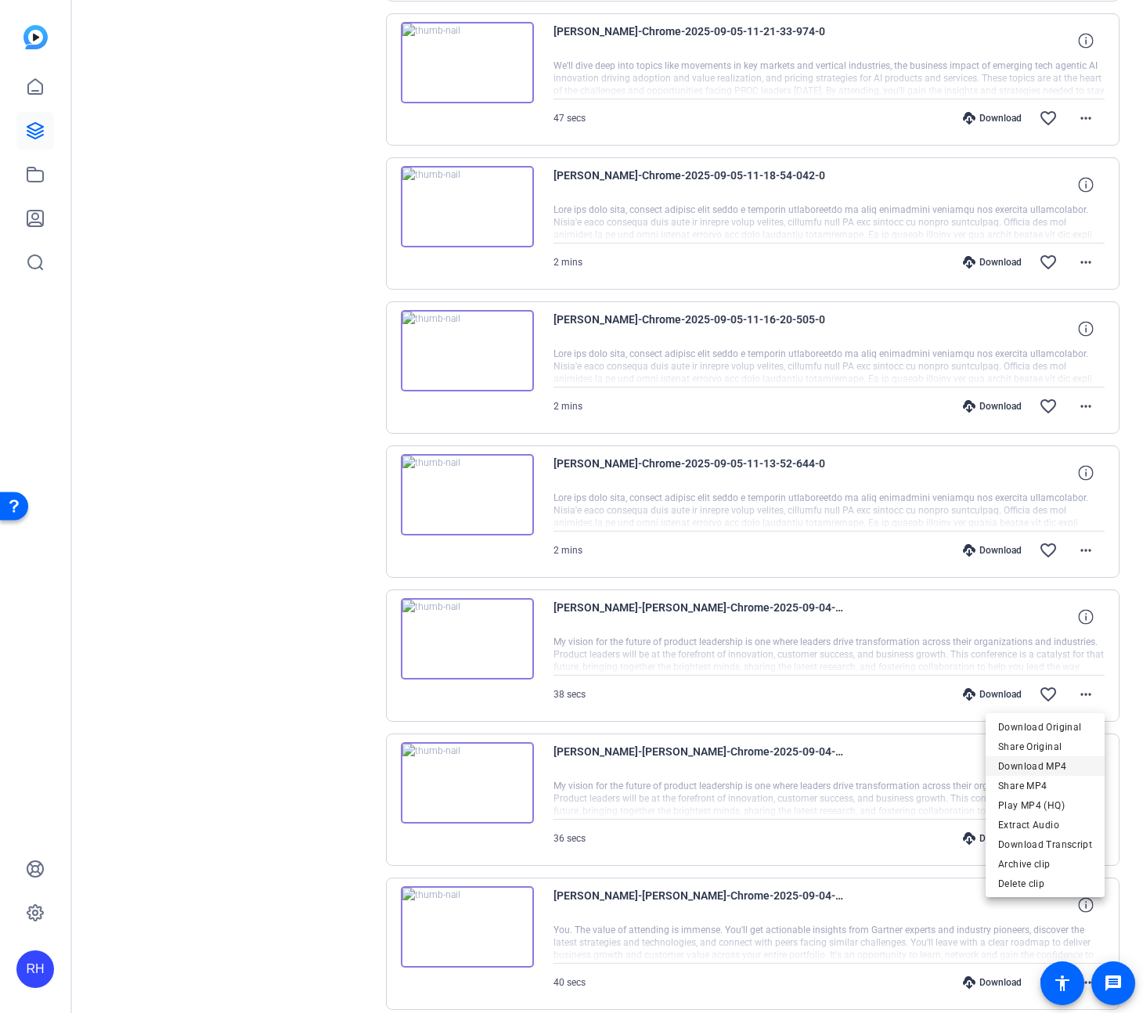  What do you see at coordinates (1045, 806) in the screenshot?
I see `span: Play MP4 (HQ)` at bounding box center [1045, 806].